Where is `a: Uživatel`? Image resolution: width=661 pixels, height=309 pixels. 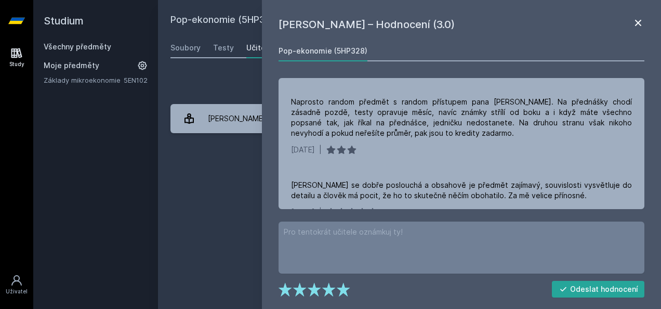 a: Uživatel is located at coordinates (17, 284).